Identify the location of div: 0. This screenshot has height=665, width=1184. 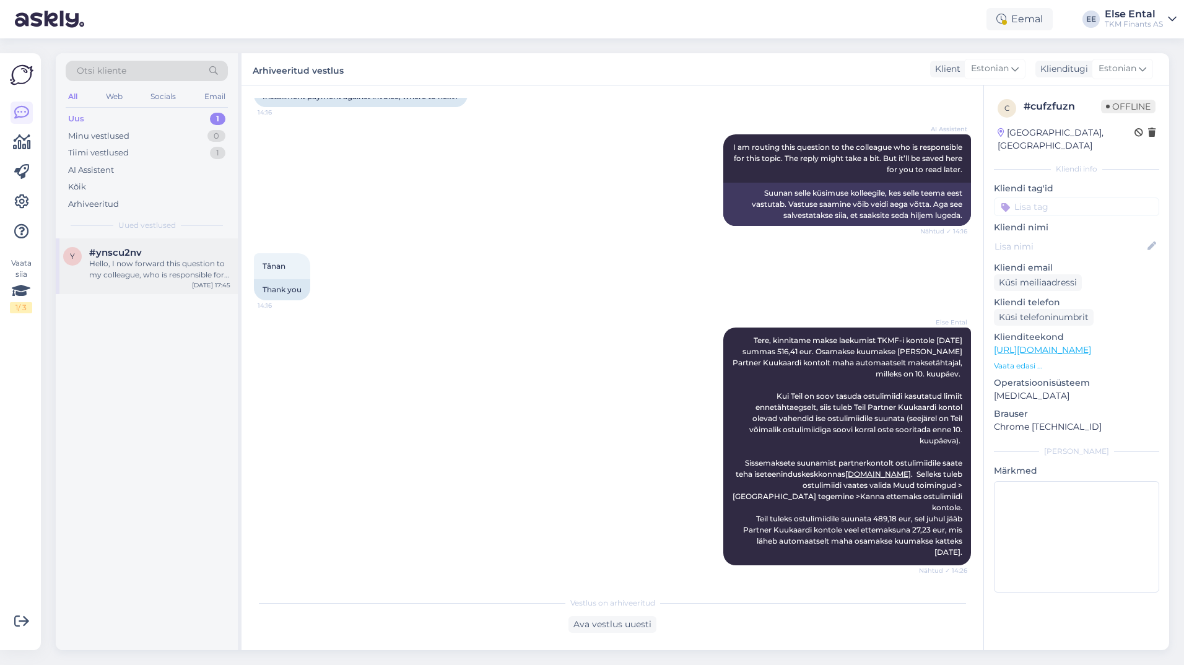
(216, 136).